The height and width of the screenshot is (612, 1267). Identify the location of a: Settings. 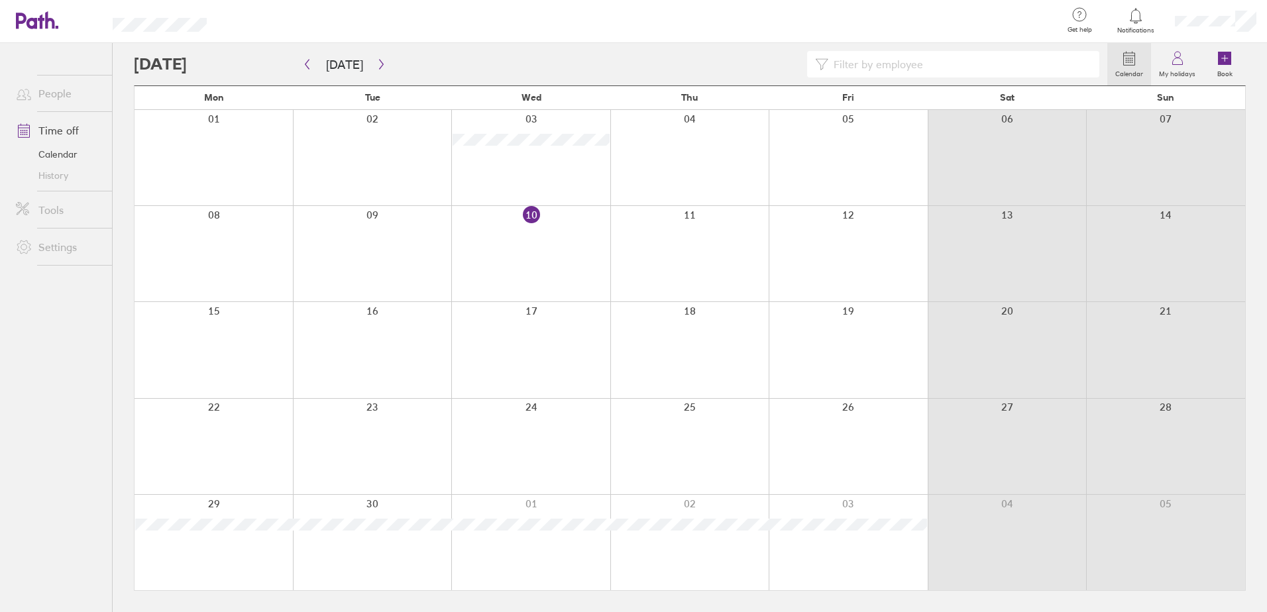
(58, 247).